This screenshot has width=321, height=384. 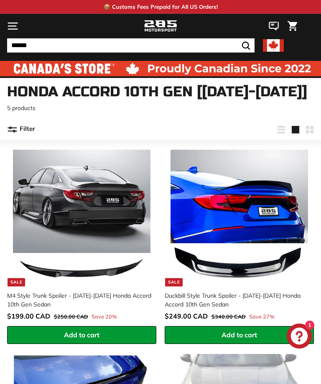 What do you see at coordinates (160, 7) in the screenshot?
I see `p: 📦 Customs Fees Prepaid for All US Orders!` at bounding box center [160, 7].